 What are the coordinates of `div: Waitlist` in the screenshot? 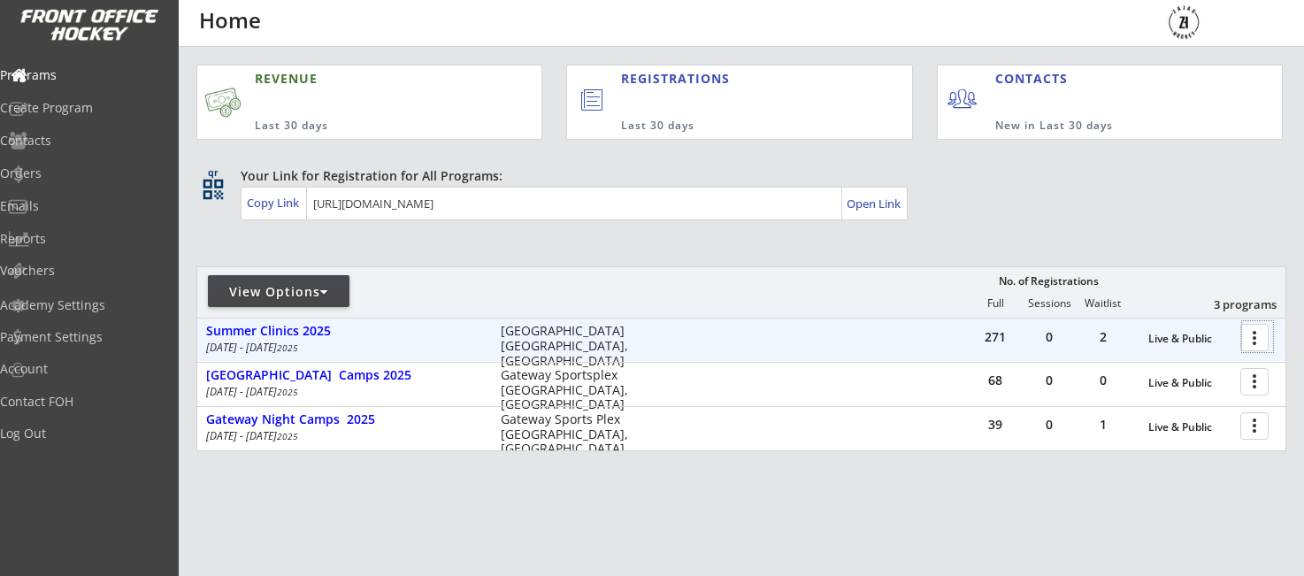 It's located at (1102, 303).